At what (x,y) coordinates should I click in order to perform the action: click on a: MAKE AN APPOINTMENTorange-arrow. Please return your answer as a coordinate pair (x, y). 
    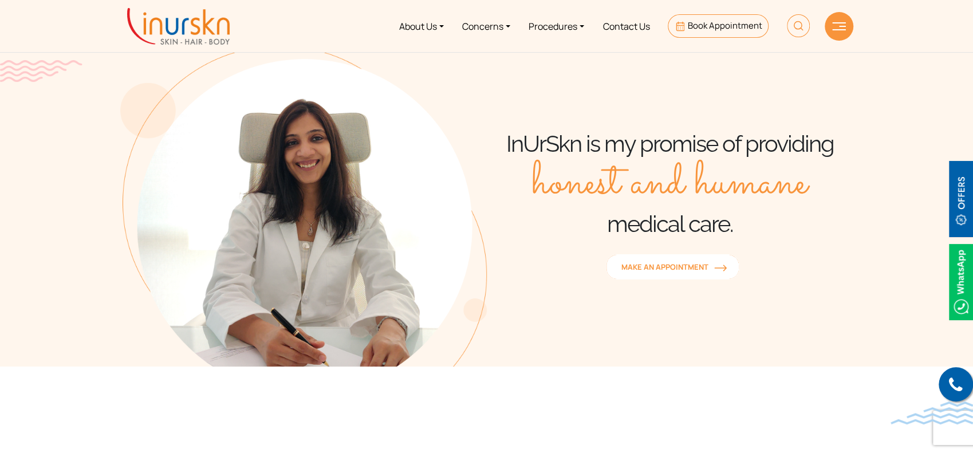
    Looking at the image, I should click on (672, 267).